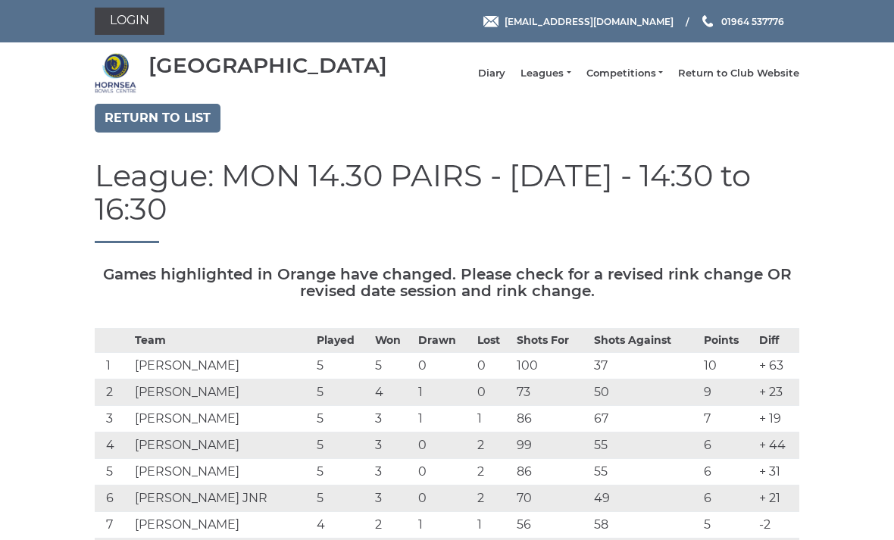  Describe the element at coordinates (551, 445) in the screenshot. I see `td: 99` at that location.